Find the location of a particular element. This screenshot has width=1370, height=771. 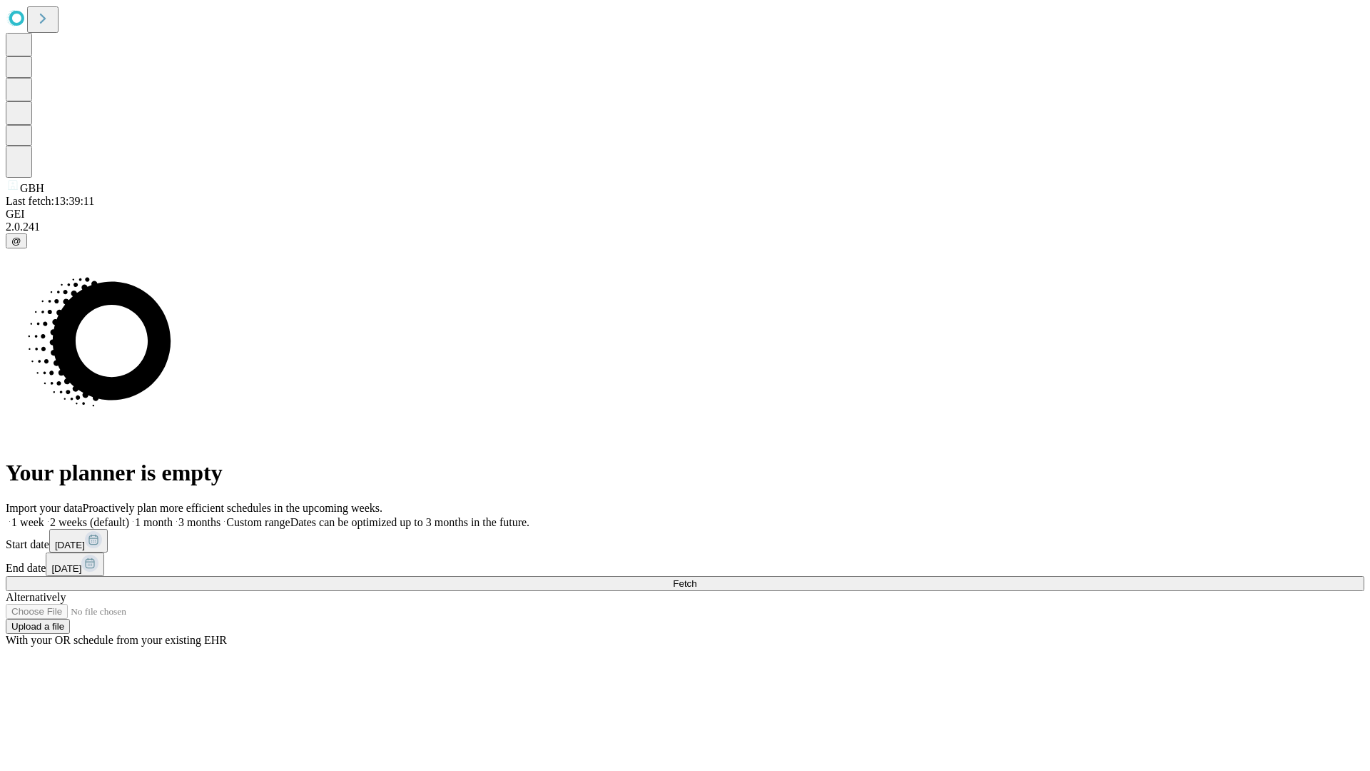

span: Dates can be optimized up to 3 months in the future. is located at coordinates (410, 522).